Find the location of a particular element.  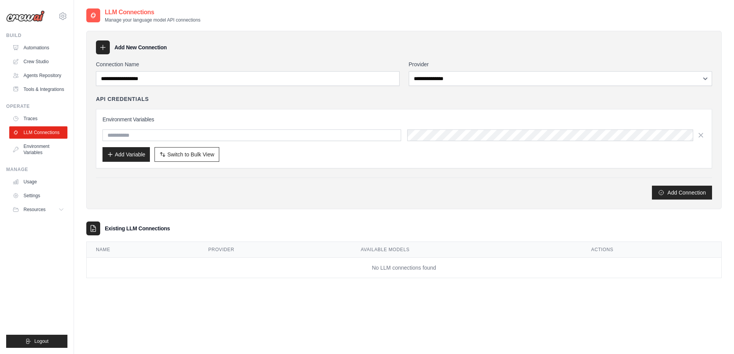

button: Resources is located at coordinates (38, 210).